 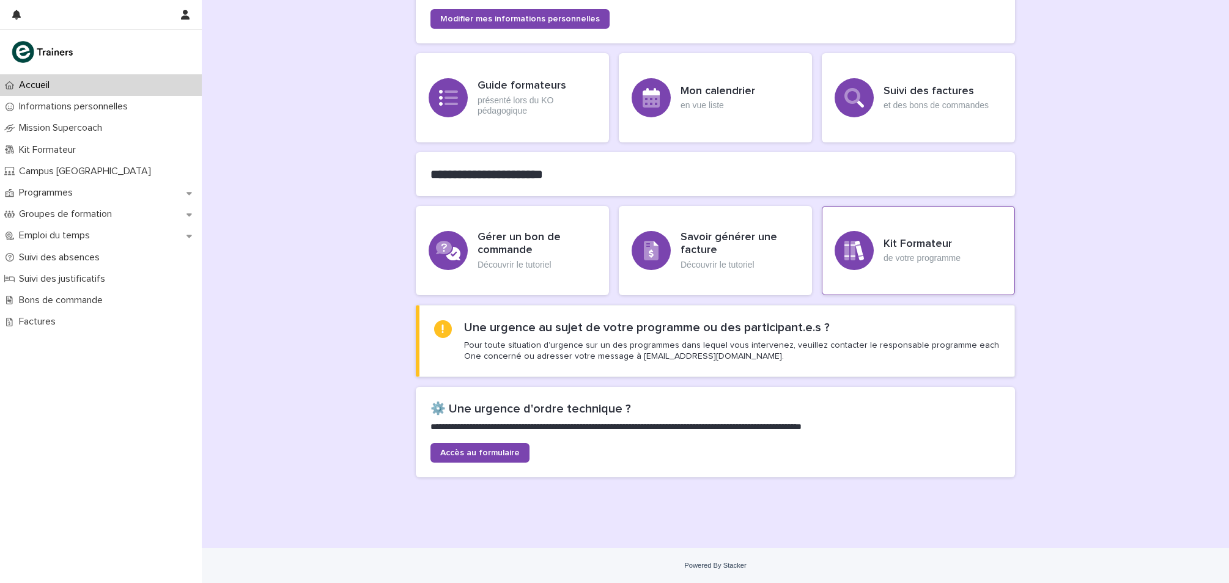 What do you see at coordinates (76, 106) in the screenshot?
I see `p: Informations personnelles` at bounding box center [76, 106].